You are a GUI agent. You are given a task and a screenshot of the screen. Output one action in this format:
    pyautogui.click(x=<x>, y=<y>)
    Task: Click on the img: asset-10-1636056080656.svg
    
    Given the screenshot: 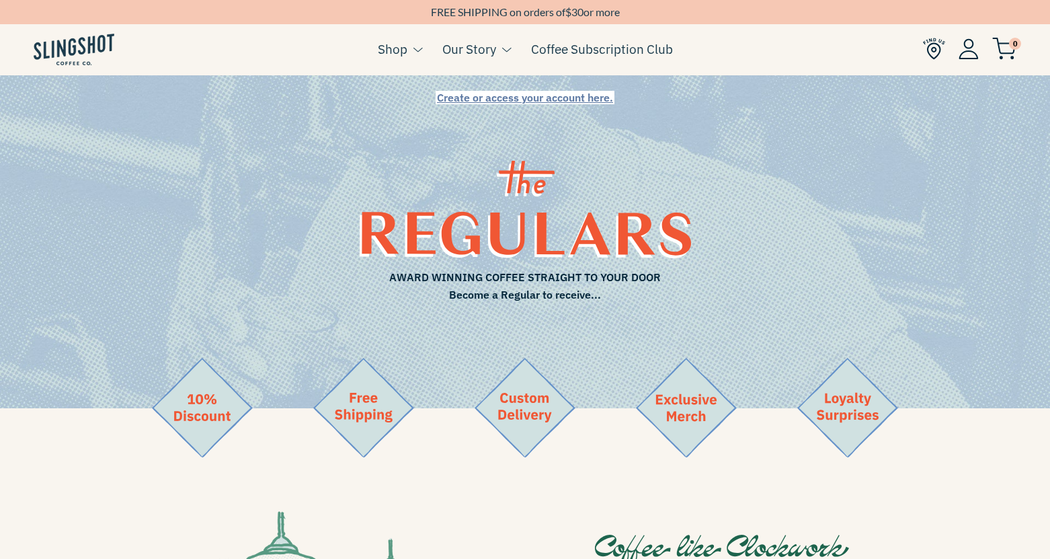 What is the action you would take?
    pyautogui.click(x=848, y=407)
    